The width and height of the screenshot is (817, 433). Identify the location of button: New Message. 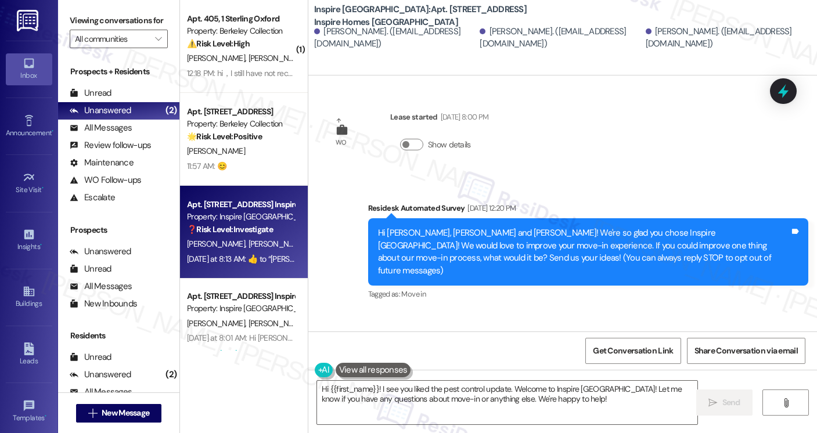
(119, 413).